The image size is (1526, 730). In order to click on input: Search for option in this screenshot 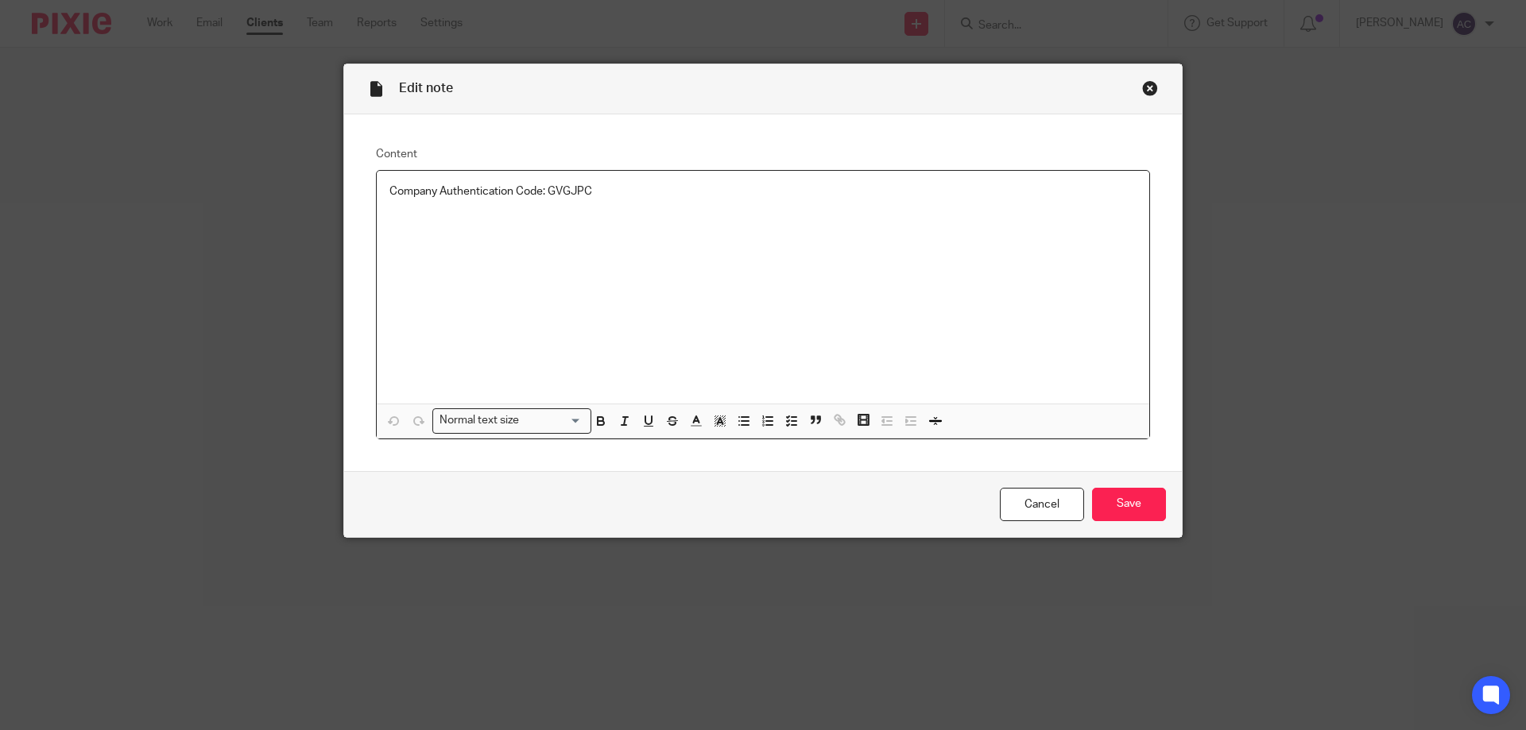, I will do `click(553, 420)`.